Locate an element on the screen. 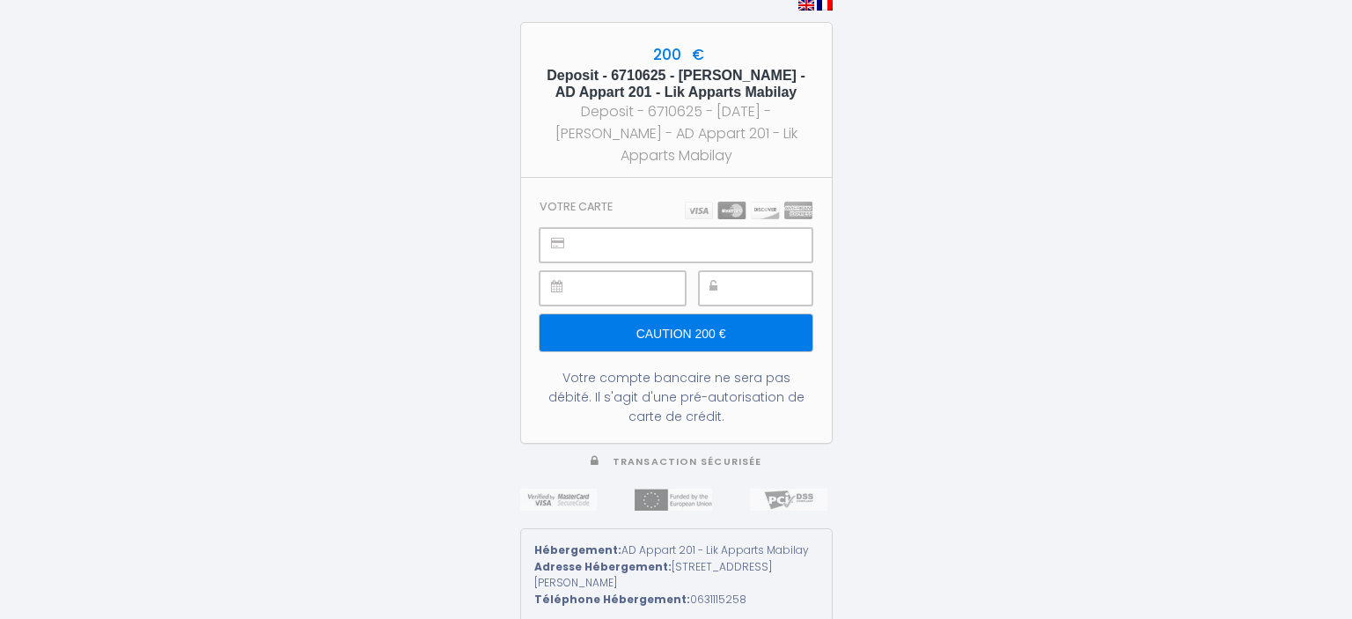 This screenshot has height=619, width=1352. input: Caution 200 € is located at coordinates (675, 333).